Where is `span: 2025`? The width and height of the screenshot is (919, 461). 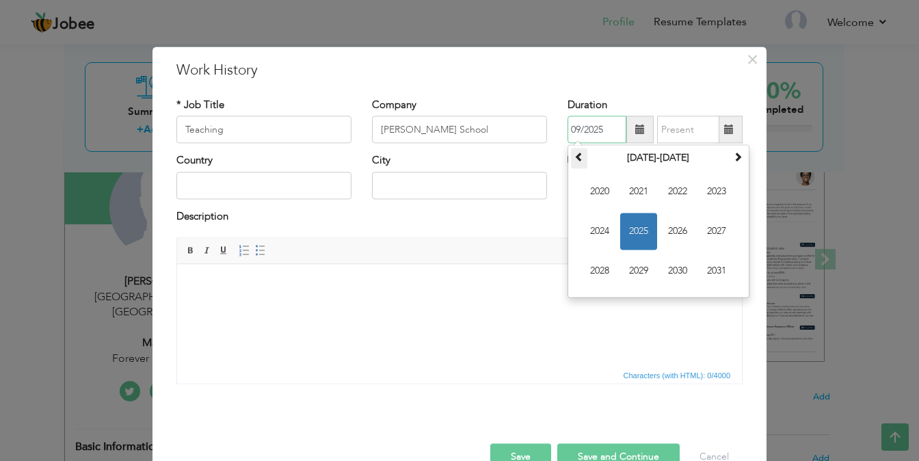
span: 2025 is located at coordinates (639, 232).